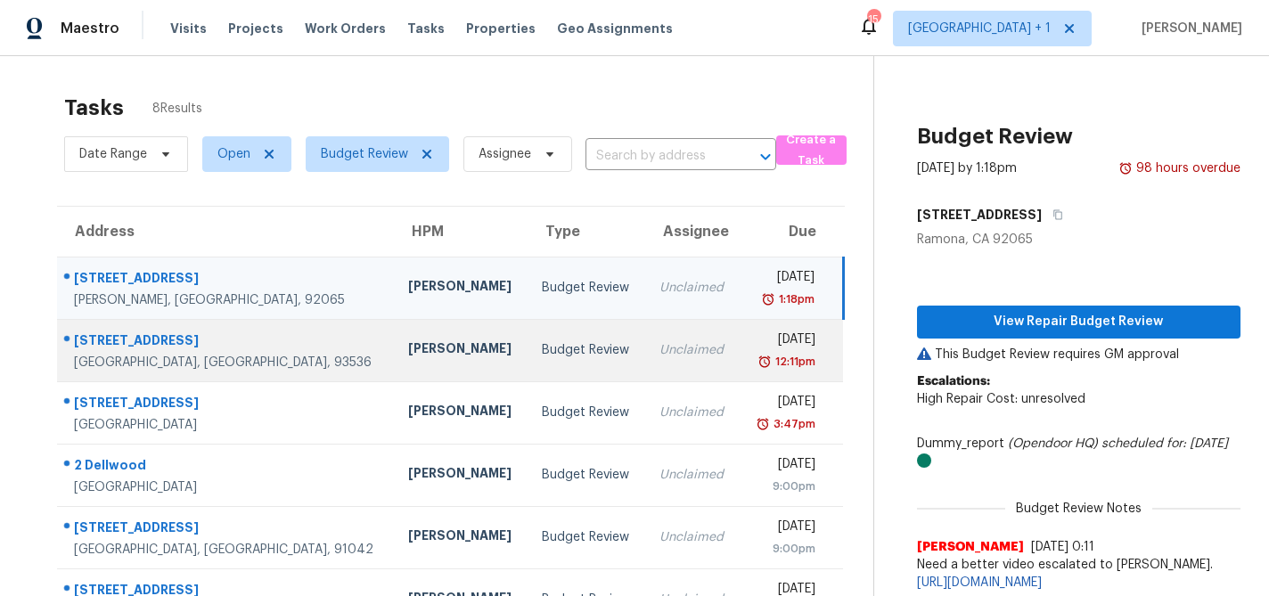  Describe the element at coordinates (1078, 509) in the screenshot. I see `span: Budget Review Notes` at that location.